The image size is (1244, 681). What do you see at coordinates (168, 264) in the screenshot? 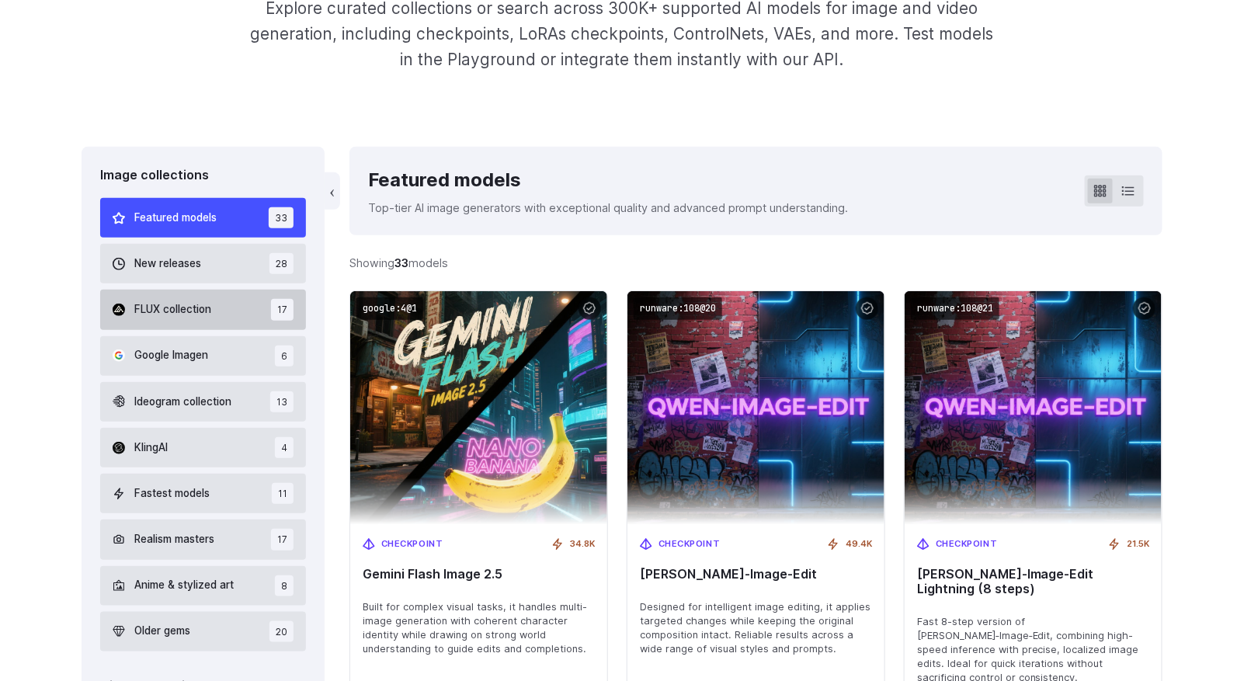
I see `span: New releases` at bounding box center [168, 264].